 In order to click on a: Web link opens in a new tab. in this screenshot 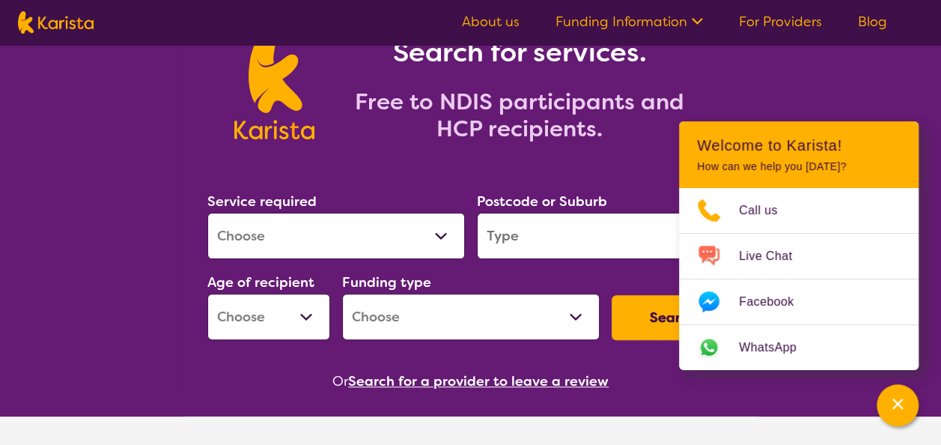, I will do `click(798, 347)`.